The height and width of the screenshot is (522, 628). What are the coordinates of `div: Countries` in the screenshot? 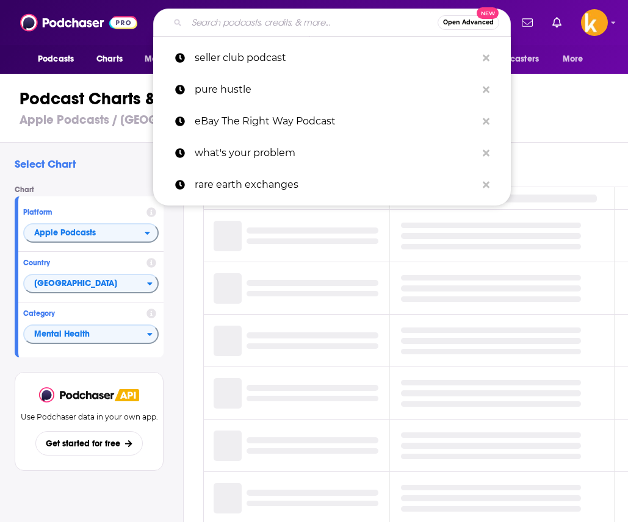 It's located at (91, 284).